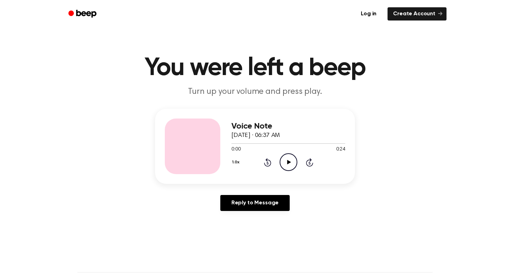  I want to click on span: 0:00, so click(236, 149).